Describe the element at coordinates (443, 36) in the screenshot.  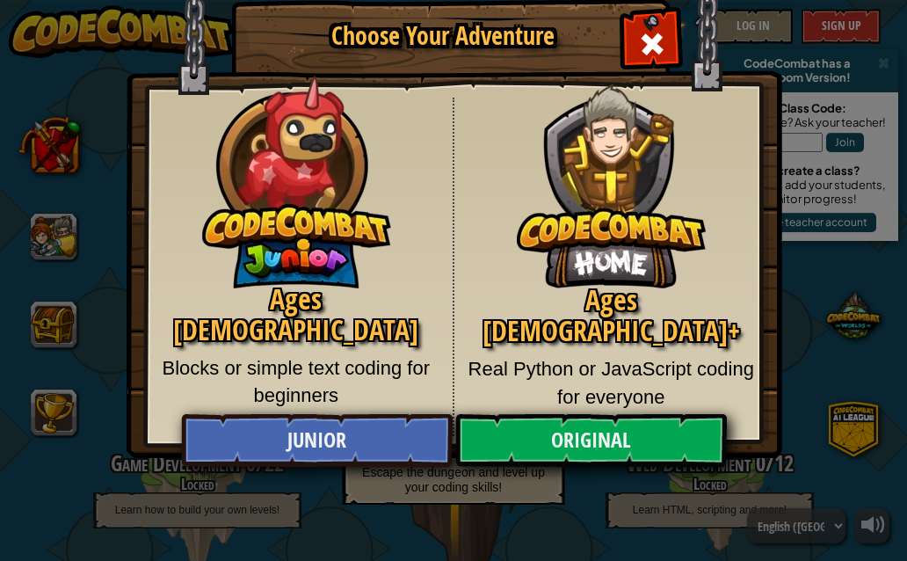
I see `h1: Choose Your Adventure` at that location.